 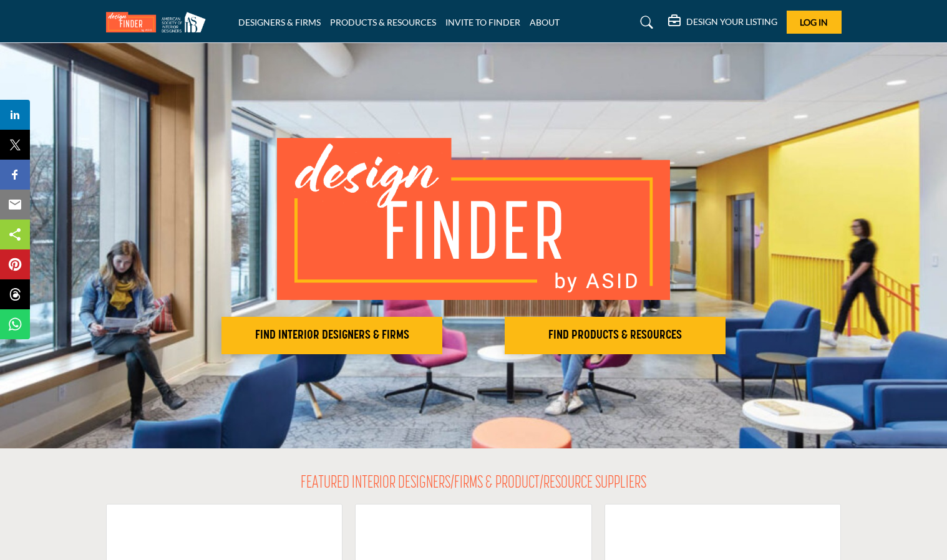 I want to click on h2: FEATURED INTERIOR DESIGNERS/FIRMS & PRODUCT/RESOURCE SUPPLIERS, so click(x=474, y=484).